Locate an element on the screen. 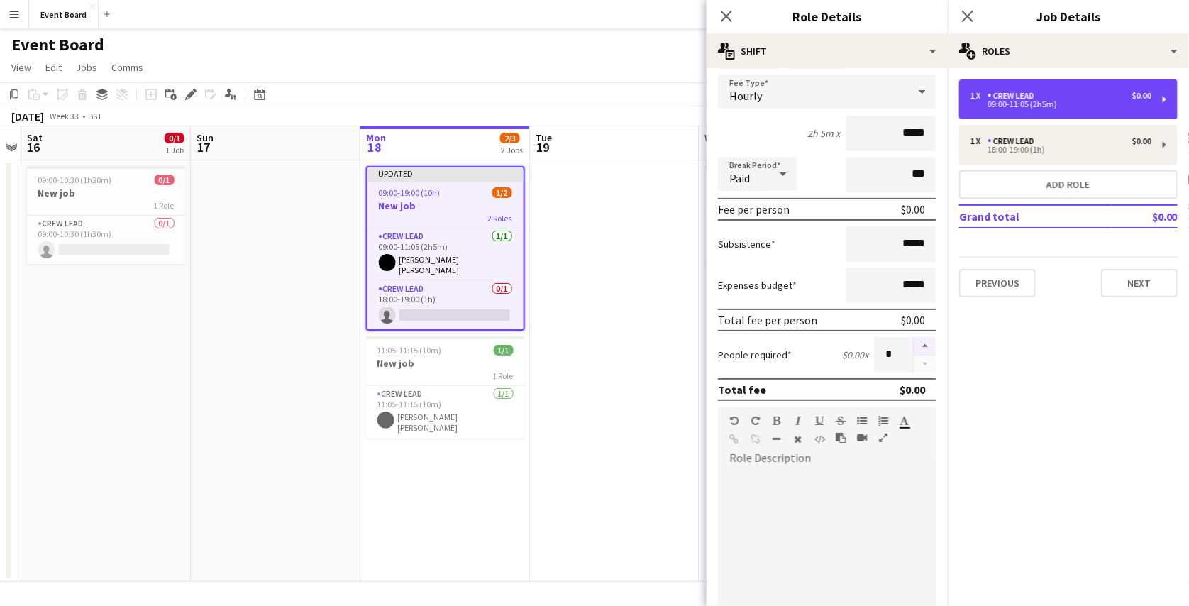  button: Event Board is located at coordinates (64, 14).